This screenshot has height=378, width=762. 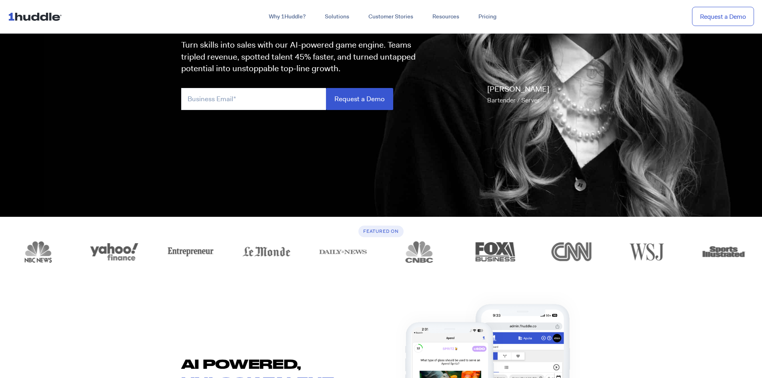 I want to click on img: logo_nbc, so click(x=38, y=252).